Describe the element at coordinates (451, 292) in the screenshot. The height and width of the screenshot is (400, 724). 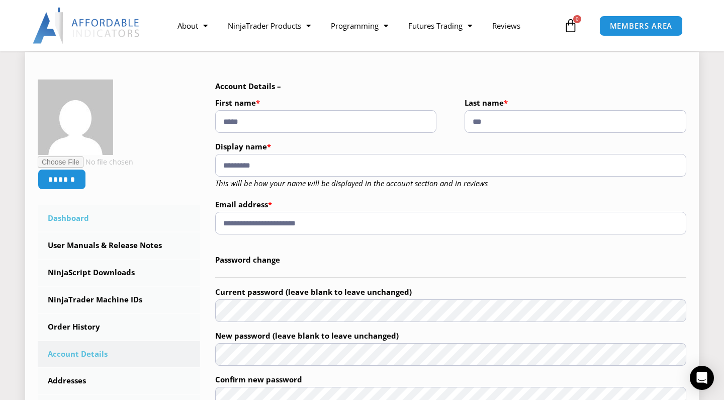
I see `label: Current password (leave blank to leave unchanged)` at that location.